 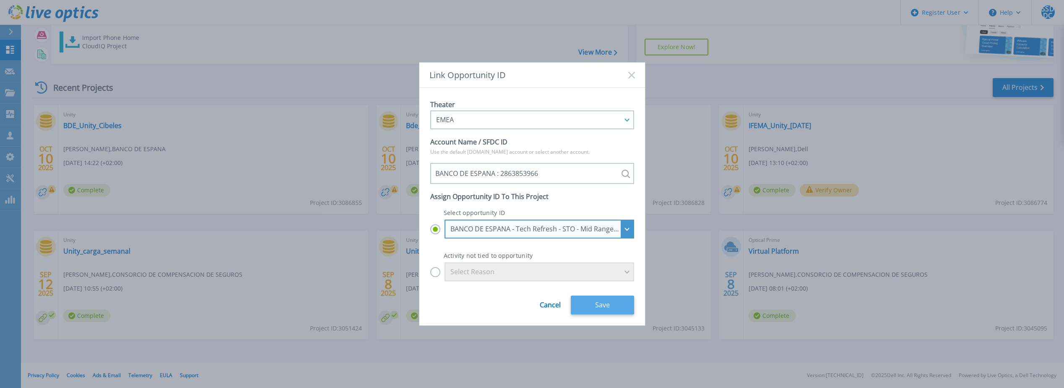 What do you see at coordinates (532, 104) in the screenshot?
I see `p: Theater` at bounding box center [532, 104].